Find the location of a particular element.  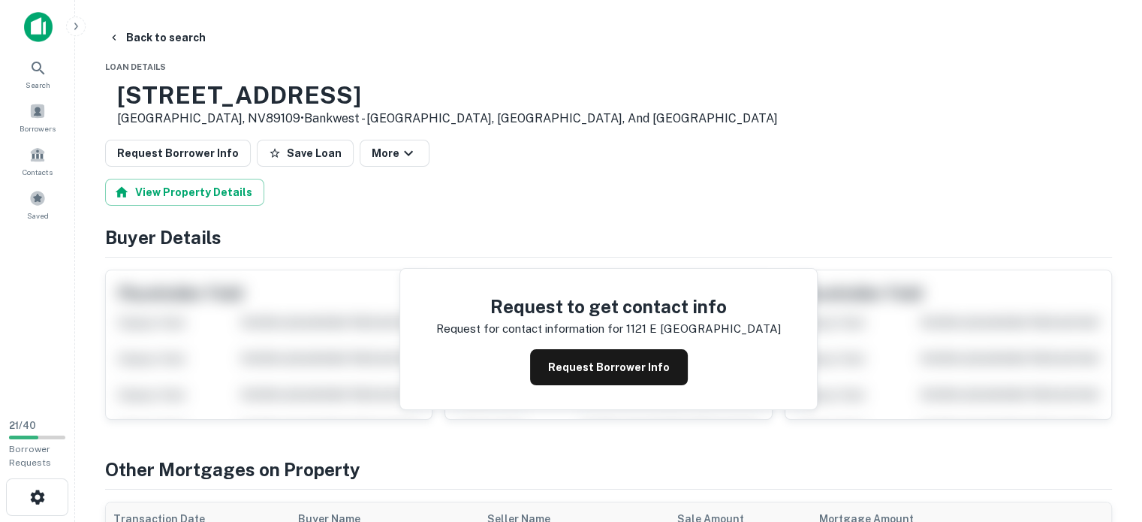

span: 21 / 40 is located at coordinates (23, 425).